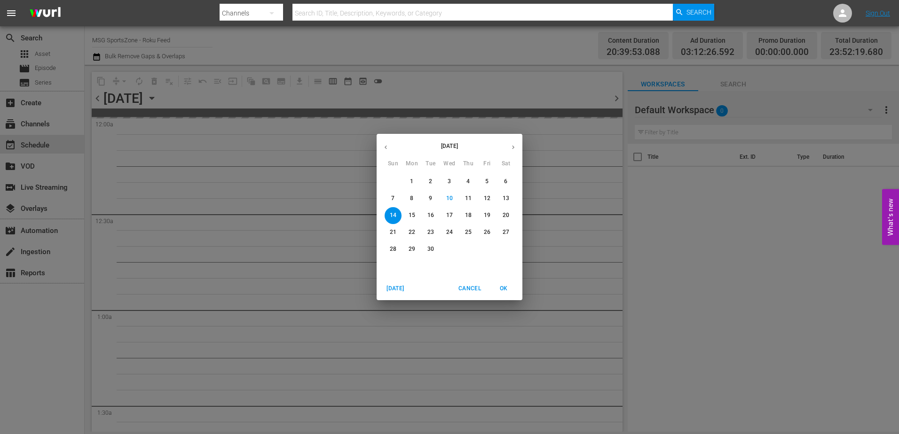 This screenshot has width=899, height=434. What do you see at coordinates (487, 215) in the screenshot?
I see `p: 19` at bounding box center [487, 215].